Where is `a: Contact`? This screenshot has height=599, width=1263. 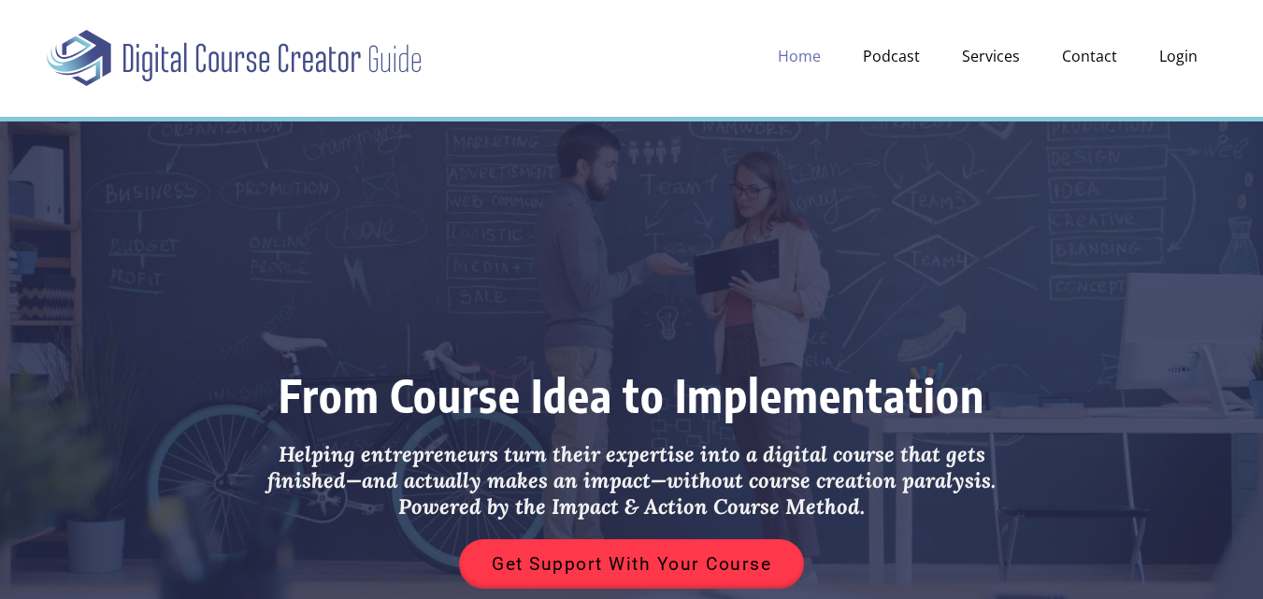 a: Contact is located at coordinates (1089, 56).